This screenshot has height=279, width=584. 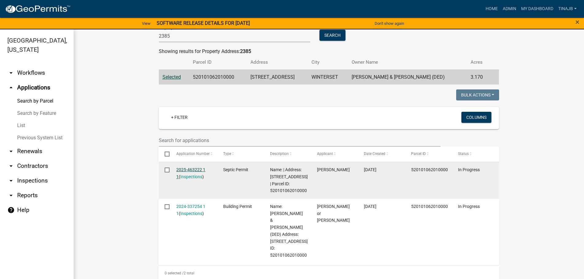 I want to click on span: 0 selected /, so click(x=174, y=273).